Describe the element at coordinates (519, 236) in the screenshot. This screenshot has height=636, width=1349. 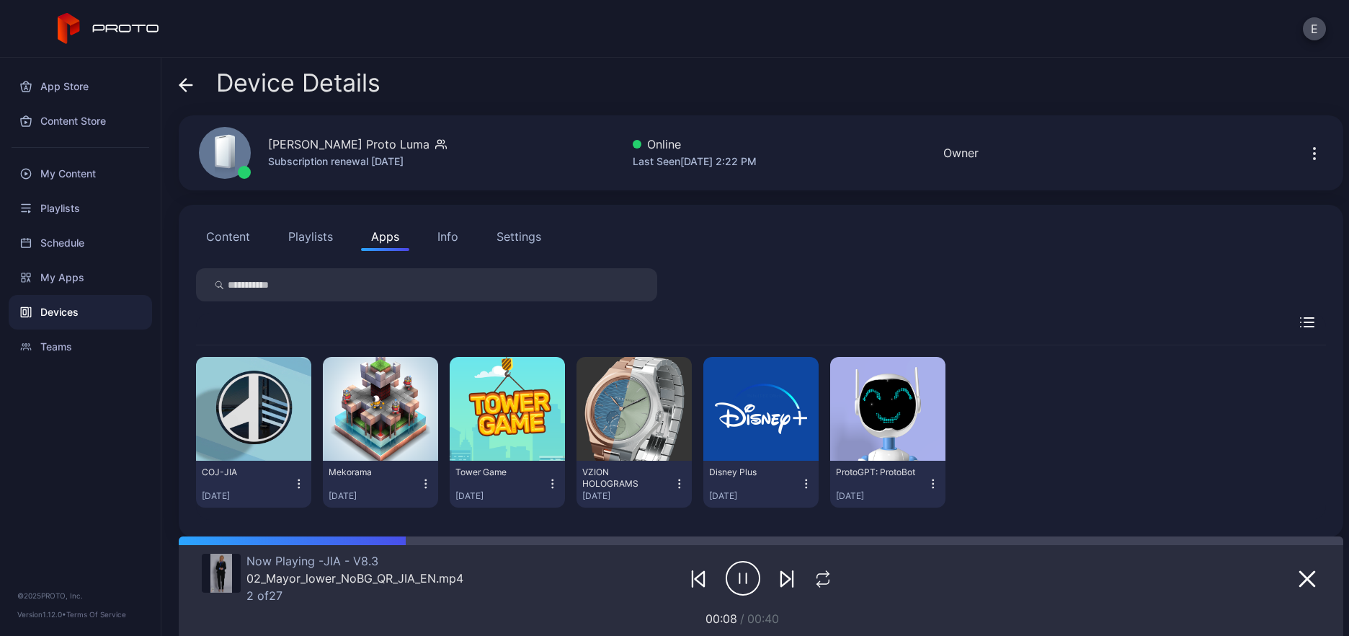
I see `button: Settings` at that location.